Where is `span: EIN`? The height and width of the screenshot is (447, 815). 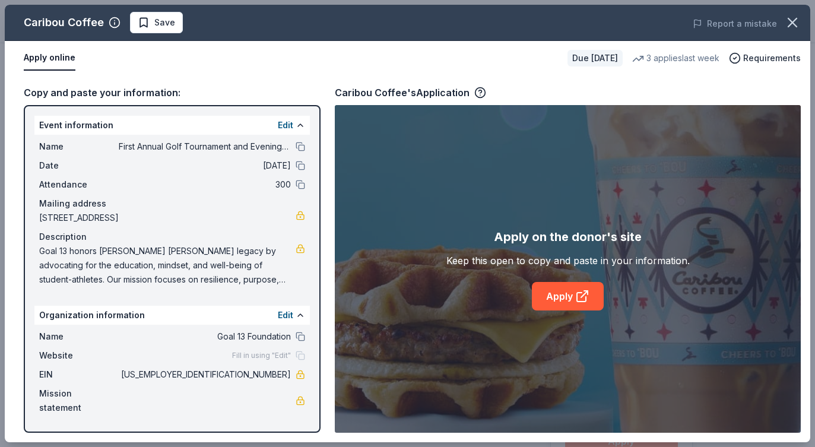
span: EIN is located at coordinates (79, 375).